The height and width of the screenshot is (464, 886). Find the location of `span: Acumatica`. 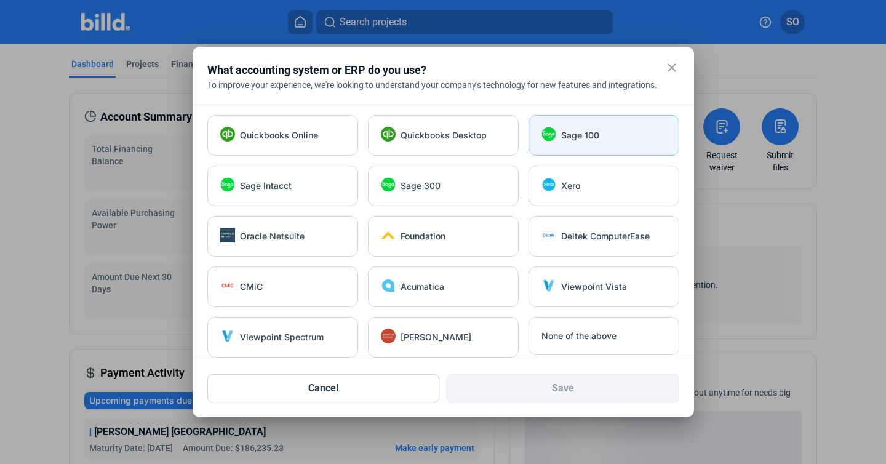

span: Acumatica is located at coordinates (422, 287).